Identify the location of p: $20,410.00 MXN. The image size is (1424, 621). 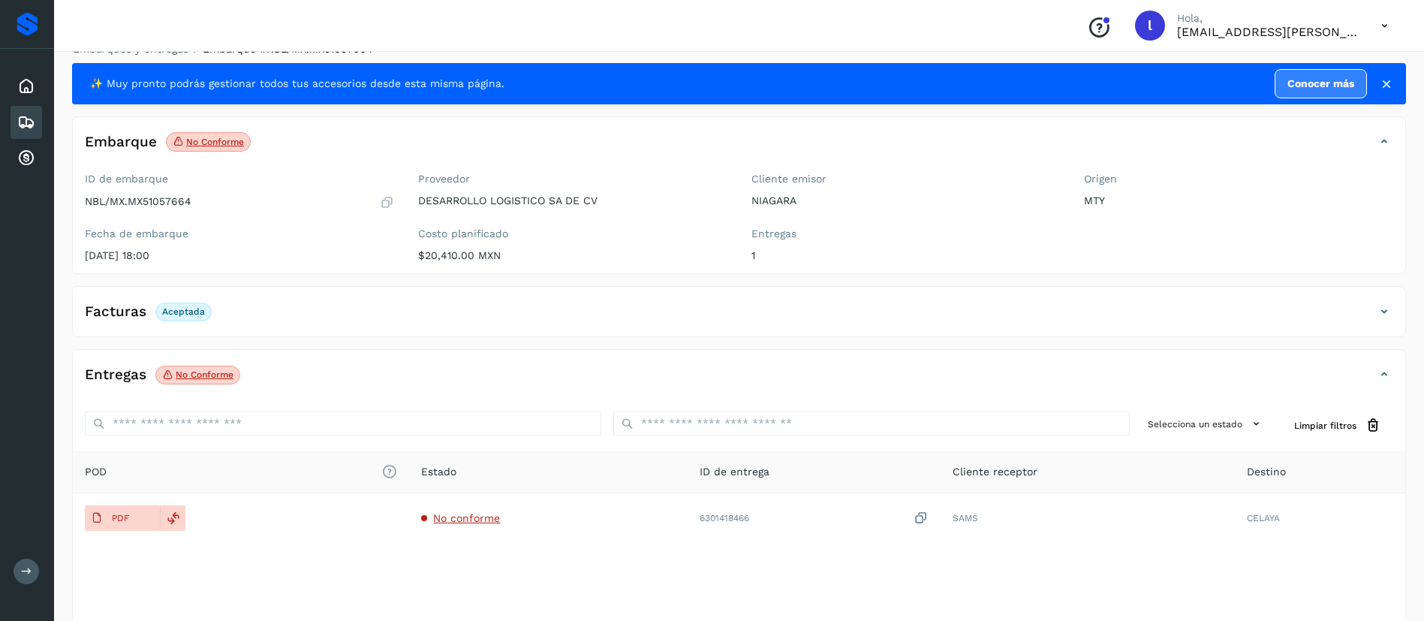
(573, 255).